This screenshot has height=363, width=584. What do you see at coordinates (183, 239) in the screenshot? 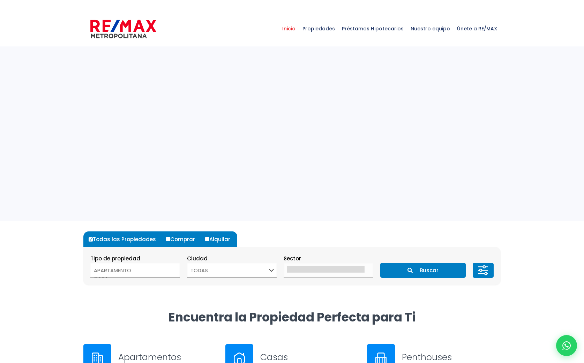
I see `label: Comprar` at bounding box center [183, 239].